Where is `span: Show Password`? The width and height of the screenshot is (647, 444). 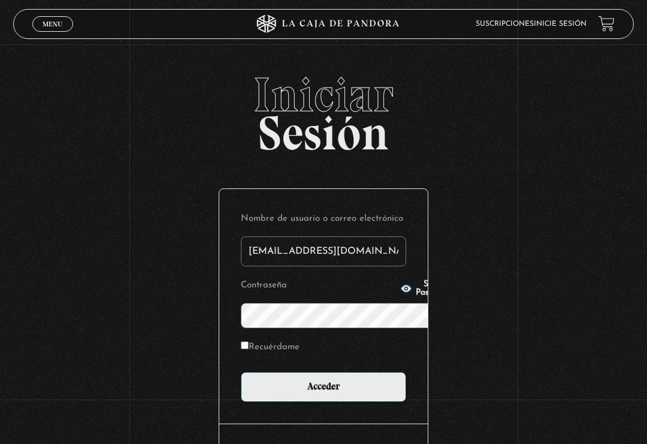
span: Show Password is located at coordinates (433, 288).